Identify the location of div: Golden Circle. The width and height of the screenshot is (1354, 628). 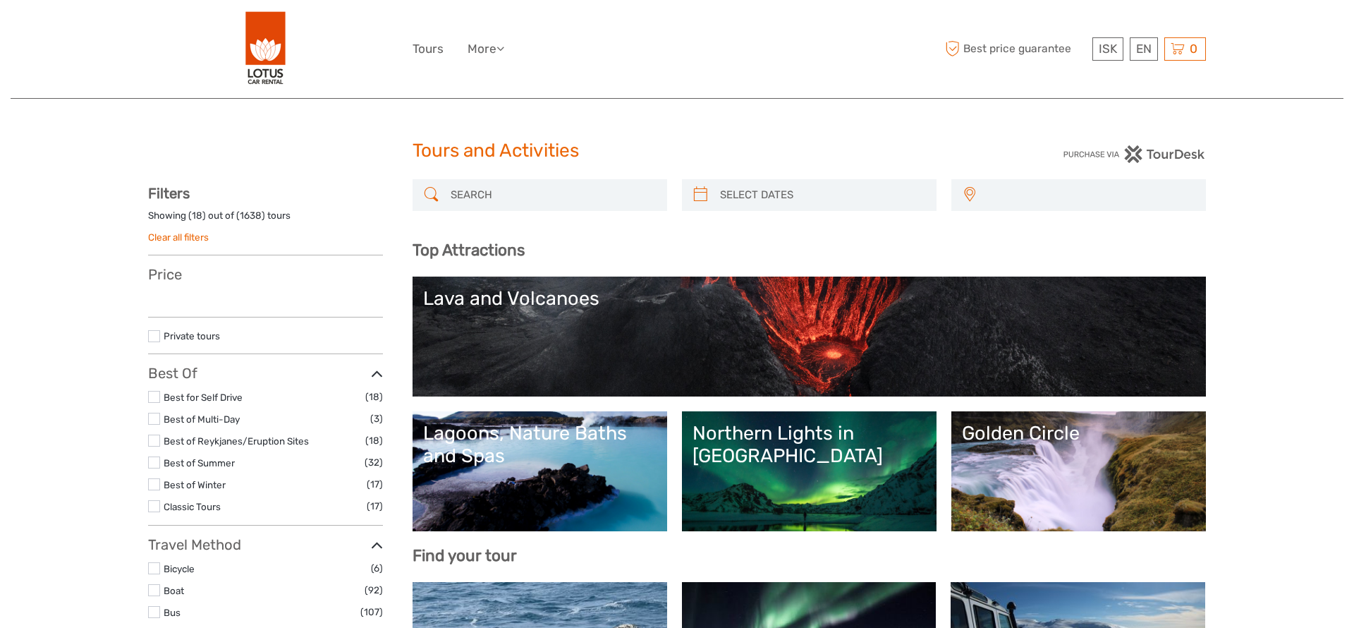
(1079, 433).